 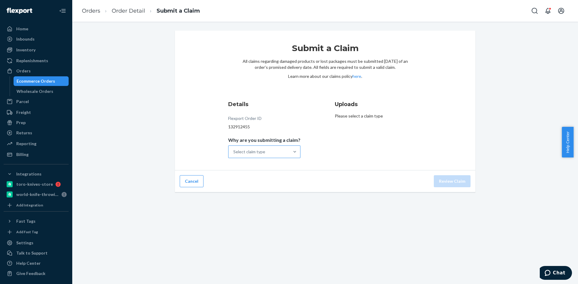 What do you see at coordinates (325, 76) in the screenshot?
I see `p: Learn more about our claims policy .` at bounding box center [325, 76].